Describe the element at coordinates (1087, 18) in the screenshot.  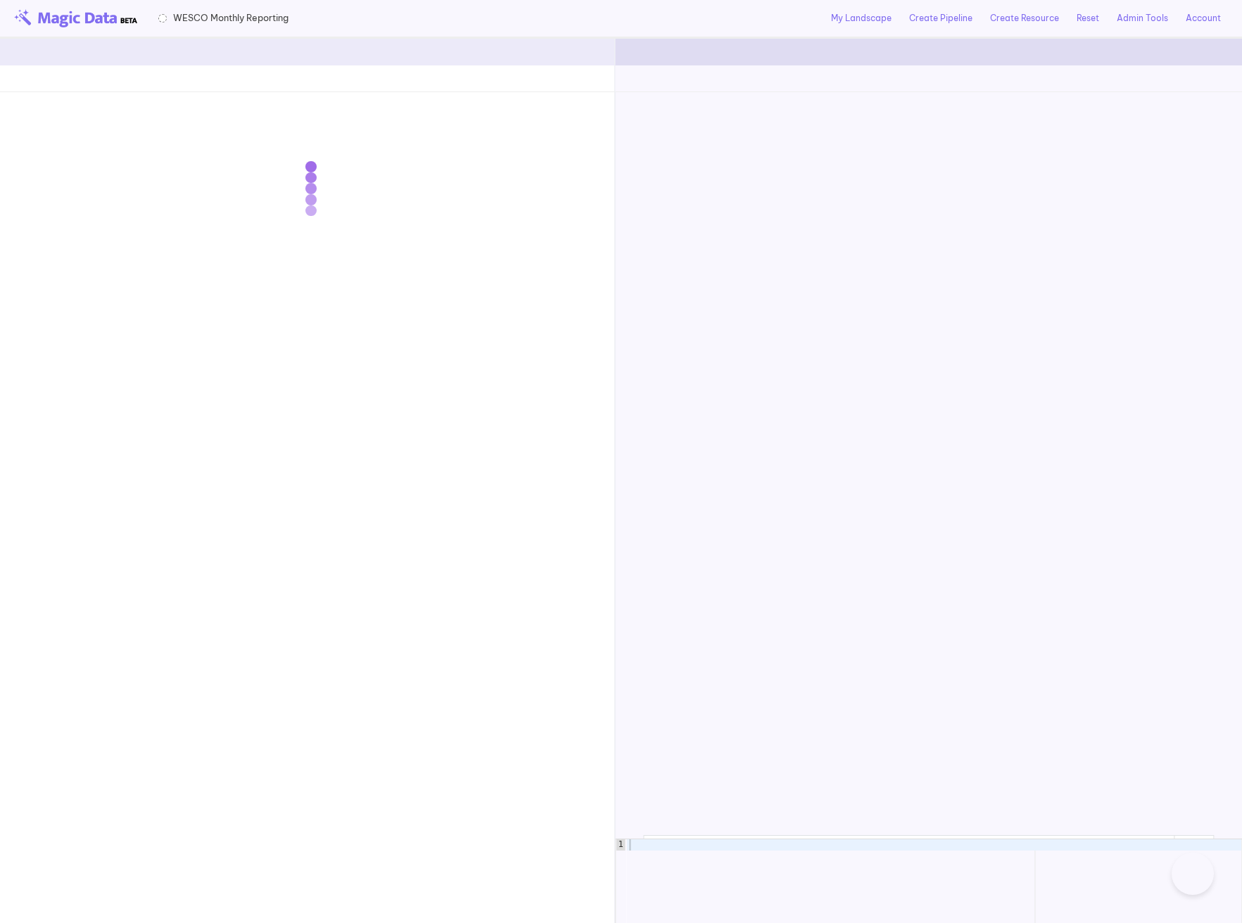
I see `a: Reset` at that location.